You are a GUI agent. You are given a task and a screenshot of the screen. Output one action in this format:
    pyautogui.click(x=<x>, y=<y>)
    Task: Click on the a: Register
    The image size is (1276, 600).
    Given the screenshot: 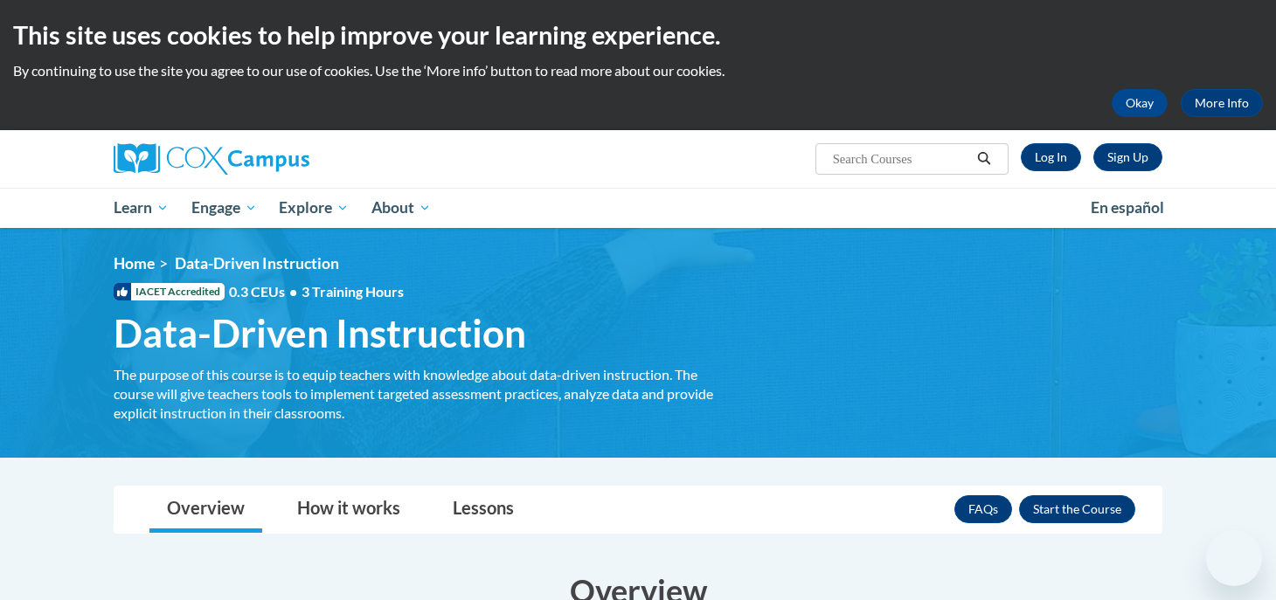 What is the action you would take?
    pyautogui.click(x=1127, y=157)
    